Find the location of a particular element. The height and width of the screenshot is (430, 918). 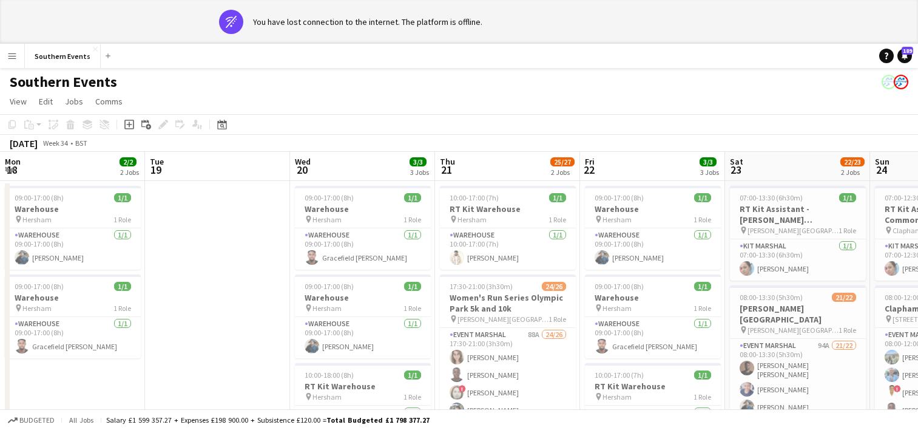

a: 189 is located at coordinates (905, 56).